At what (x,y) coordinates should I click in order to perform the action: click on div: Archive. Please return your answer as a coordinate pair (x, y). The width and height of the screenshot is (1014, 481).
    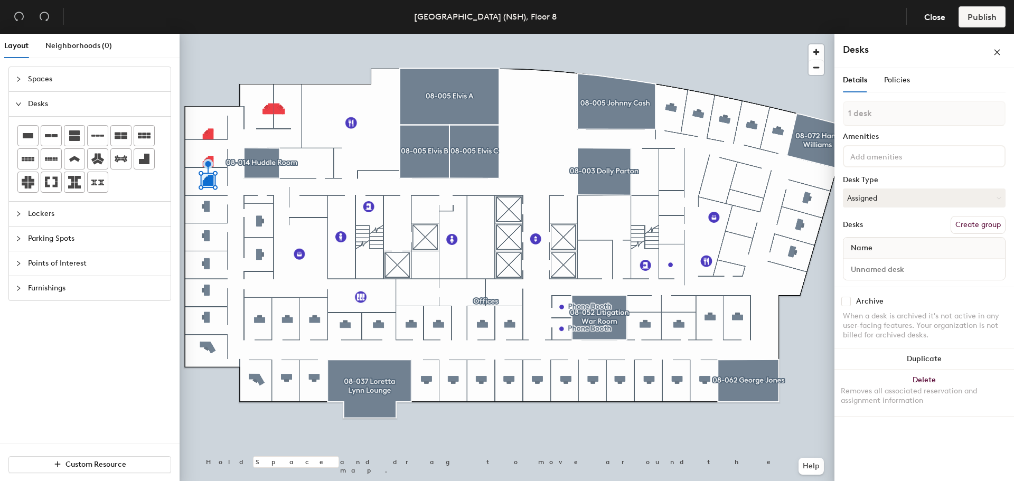
    Looking at the image, I should click on (870, 302).